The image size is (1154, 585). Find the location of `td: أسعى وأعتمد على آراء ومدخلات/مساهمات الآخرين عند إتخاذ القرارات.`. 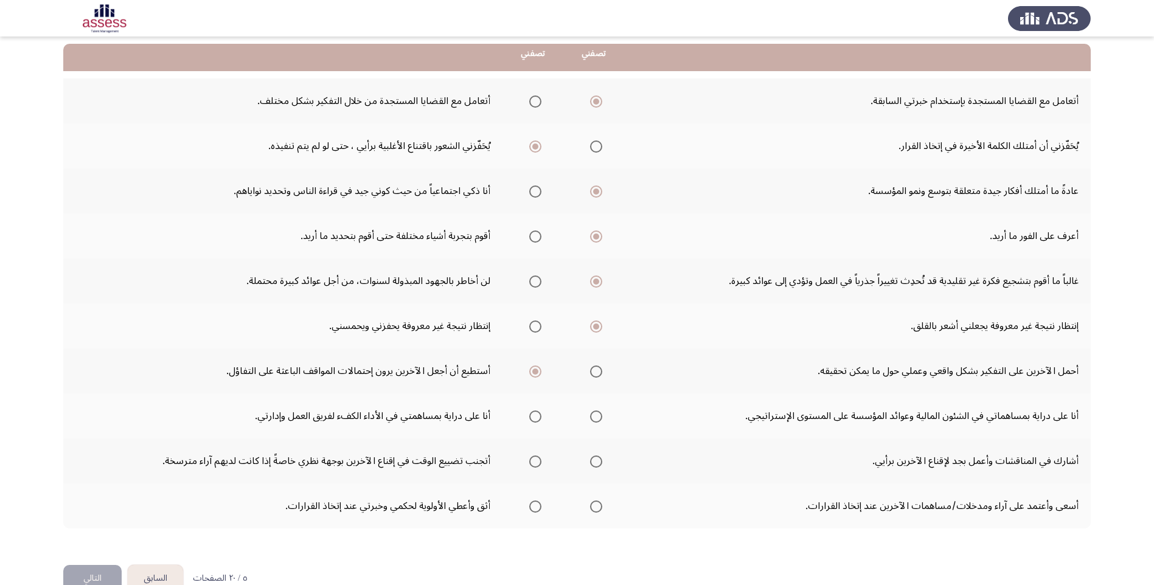

td: أسعى وأعتمد على آراء ومدخلات/مساهمات الآخرين عند إتخاذ القرارات. is located at coordinates (857, 506).